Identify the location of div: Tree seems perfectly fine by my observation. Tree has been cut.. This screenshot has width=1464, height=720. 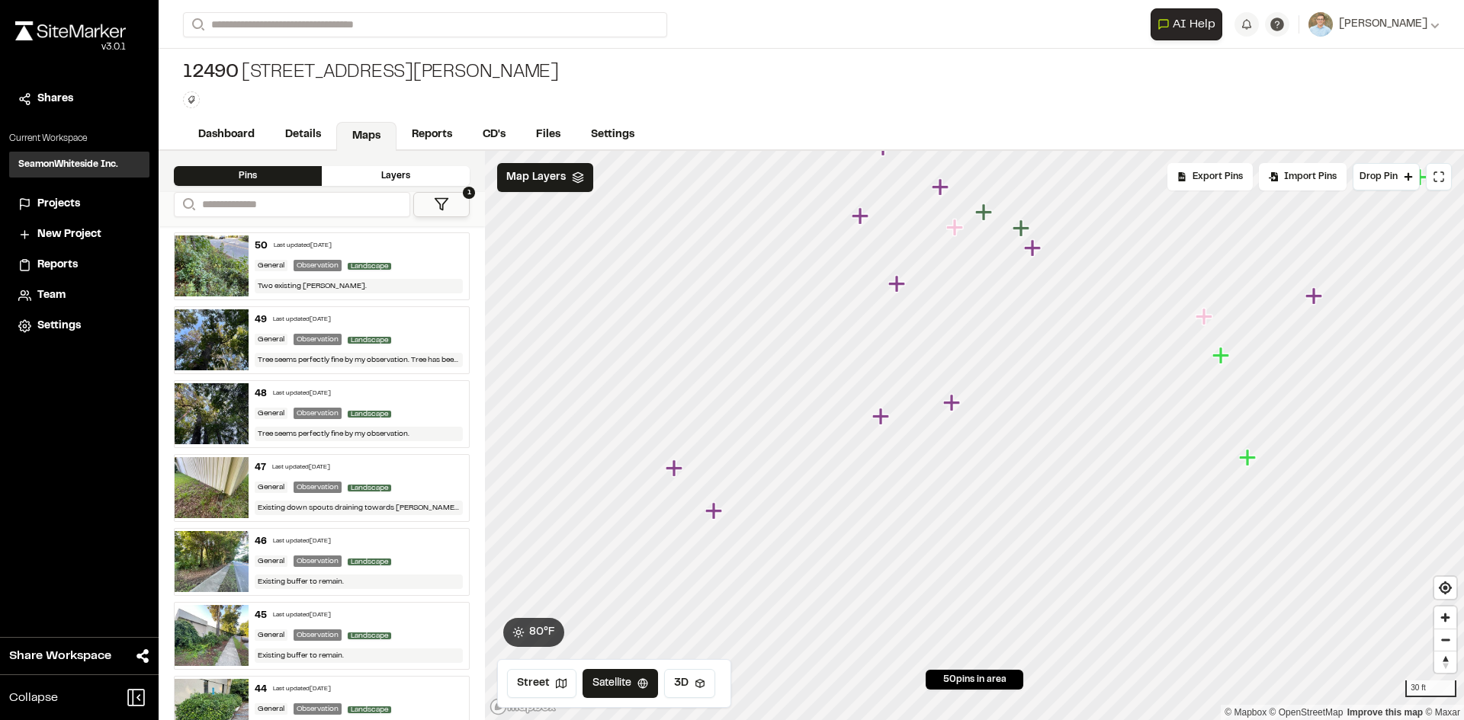
(359, 360).